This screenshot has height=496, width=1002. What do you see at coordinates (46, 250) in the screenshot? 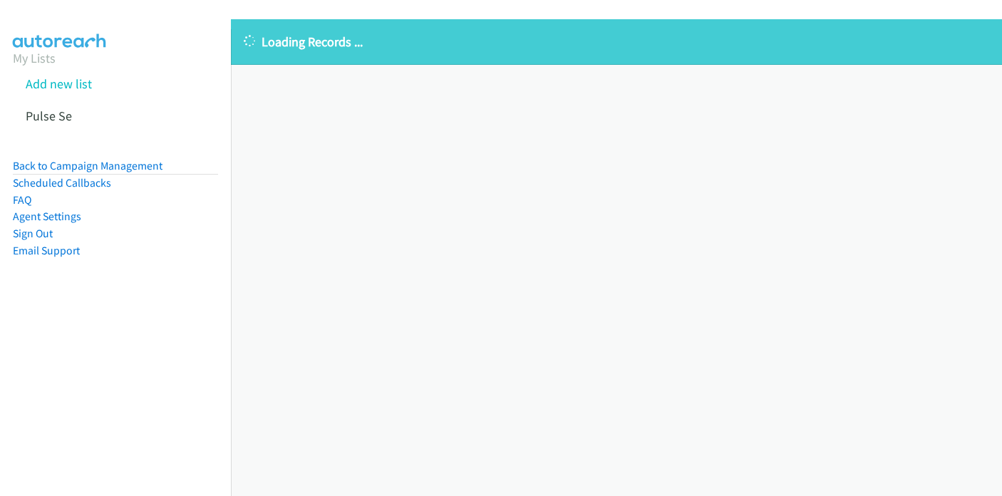
I see `a: Email Support` at bounding box center [46, 250].